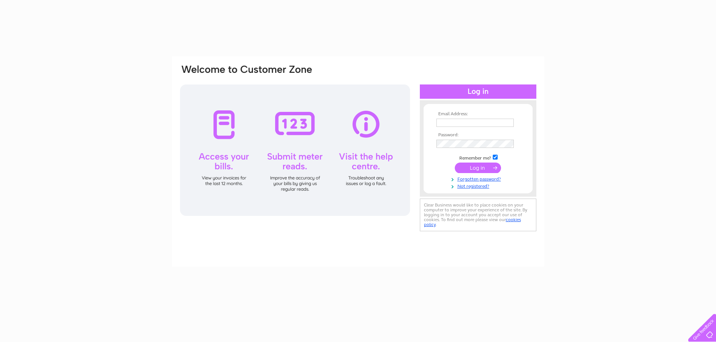  Describe the element at coordinates (478, 215) in the screenshot. I see `div: Clear Business would like to place cookies on your computer to improve your experience of the sit...` at that location.